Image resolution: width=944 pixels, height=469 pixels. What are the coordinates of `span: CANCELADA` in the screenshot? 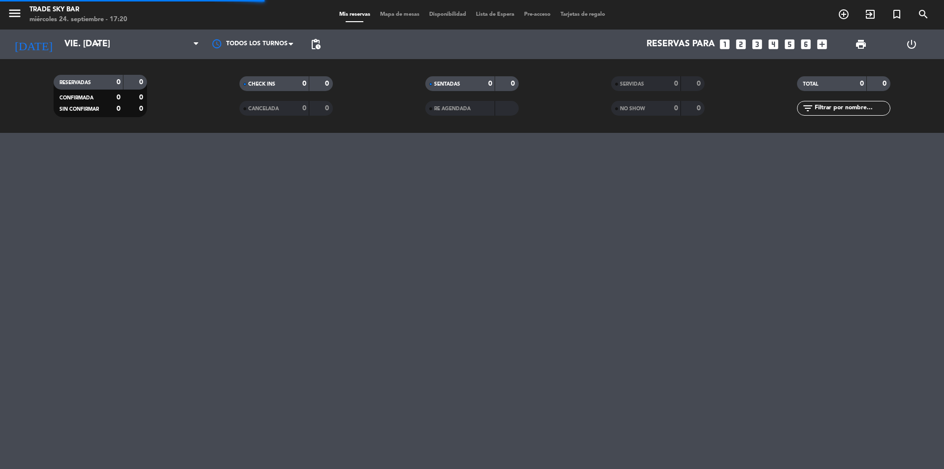 It's located at (264, 109).